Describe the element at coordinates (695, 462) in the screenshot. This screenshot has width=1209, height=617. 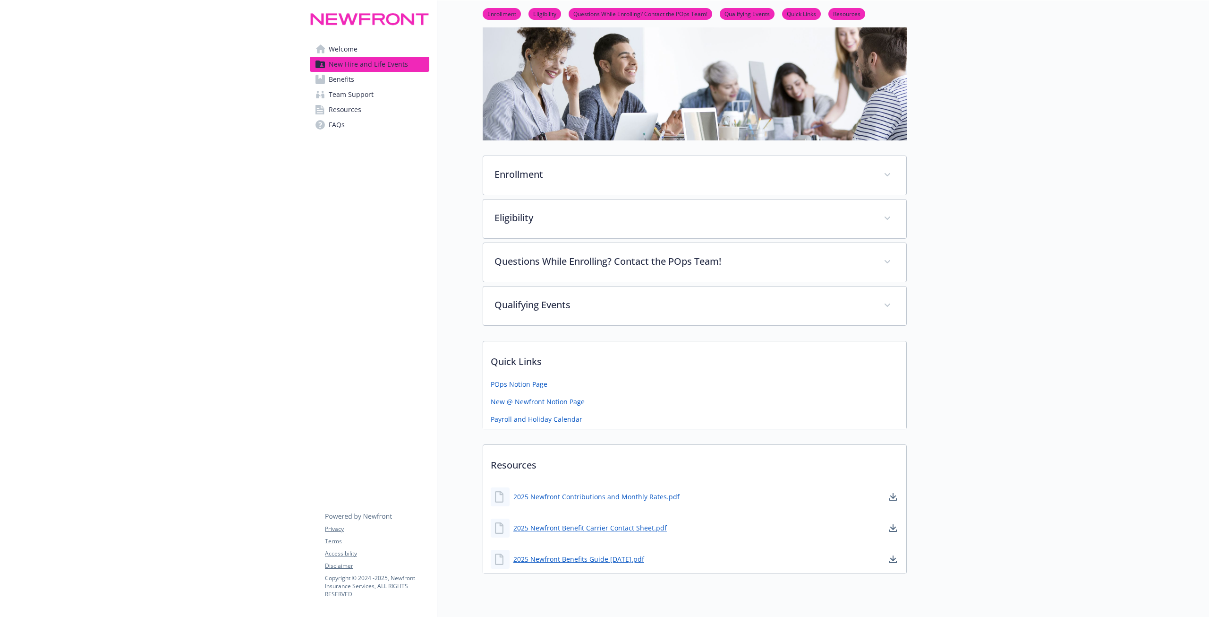
I see `p: Resources` at that location.